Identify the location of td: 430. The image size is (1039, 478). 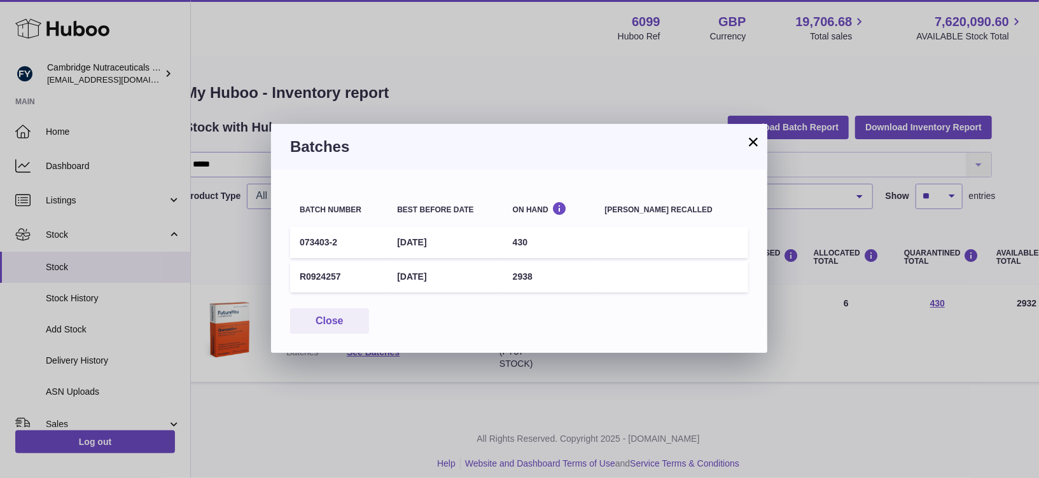
(549, 242).